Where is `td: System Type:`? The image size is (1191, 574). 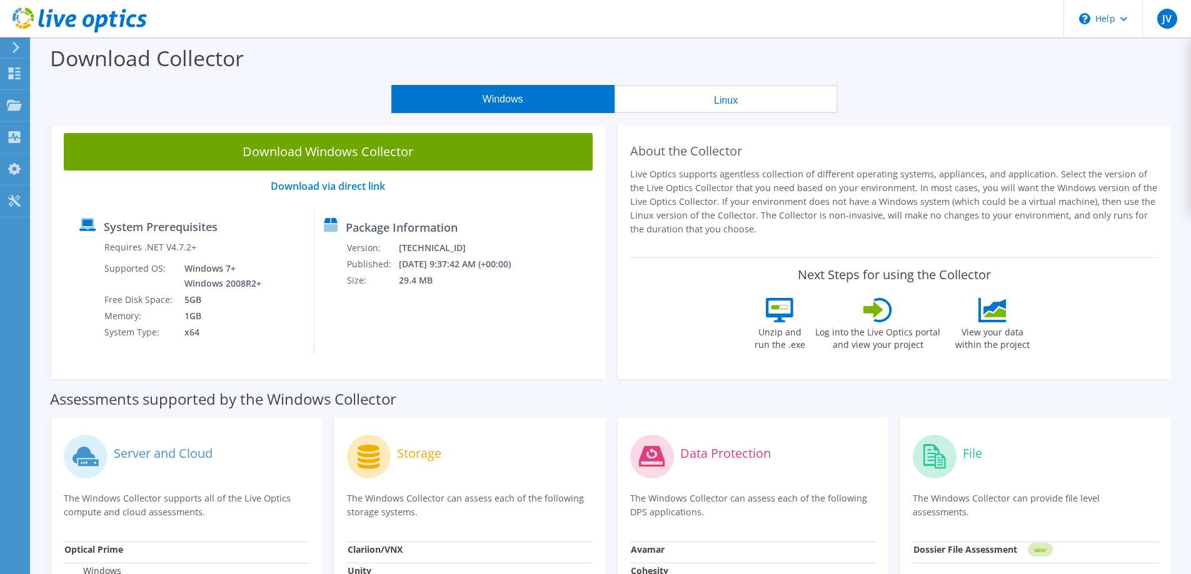
td: System Type: is located at coordinates (139, 332).